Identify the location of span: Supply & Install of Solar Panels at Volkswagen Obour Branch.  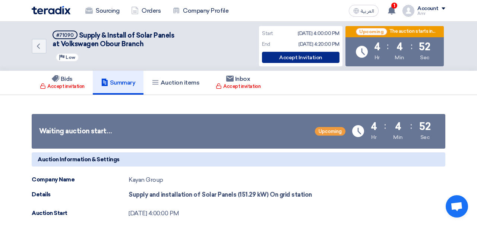
(113, 40).